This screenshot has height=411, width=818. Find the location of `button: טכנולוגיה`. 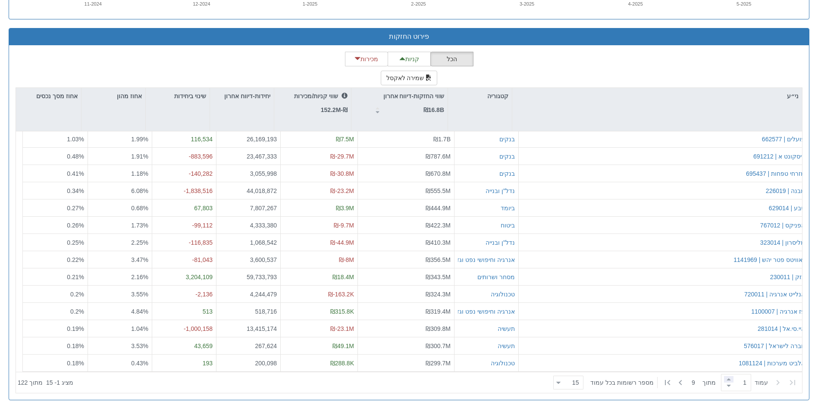

button: טכנולוגיה is located at coordinates (503, 294).